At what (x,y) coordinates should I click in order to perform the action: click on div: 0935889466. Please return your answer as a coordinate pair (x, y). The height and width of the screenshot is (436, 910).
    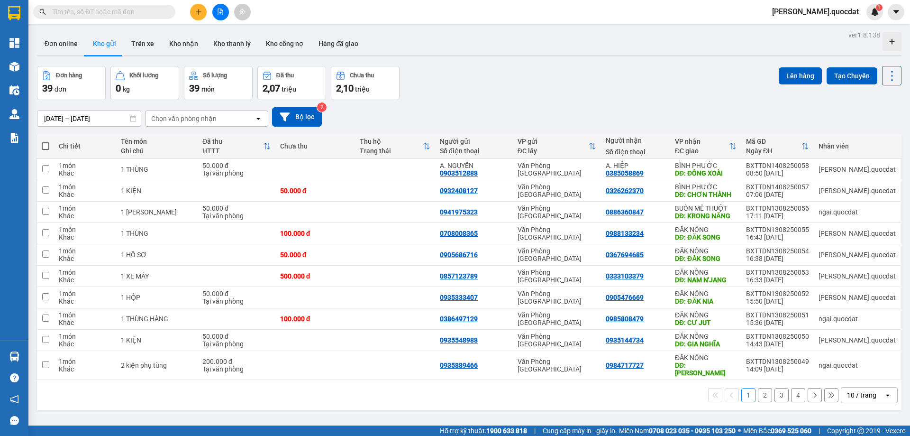
    Looking at the image, I should click on (459, 365).